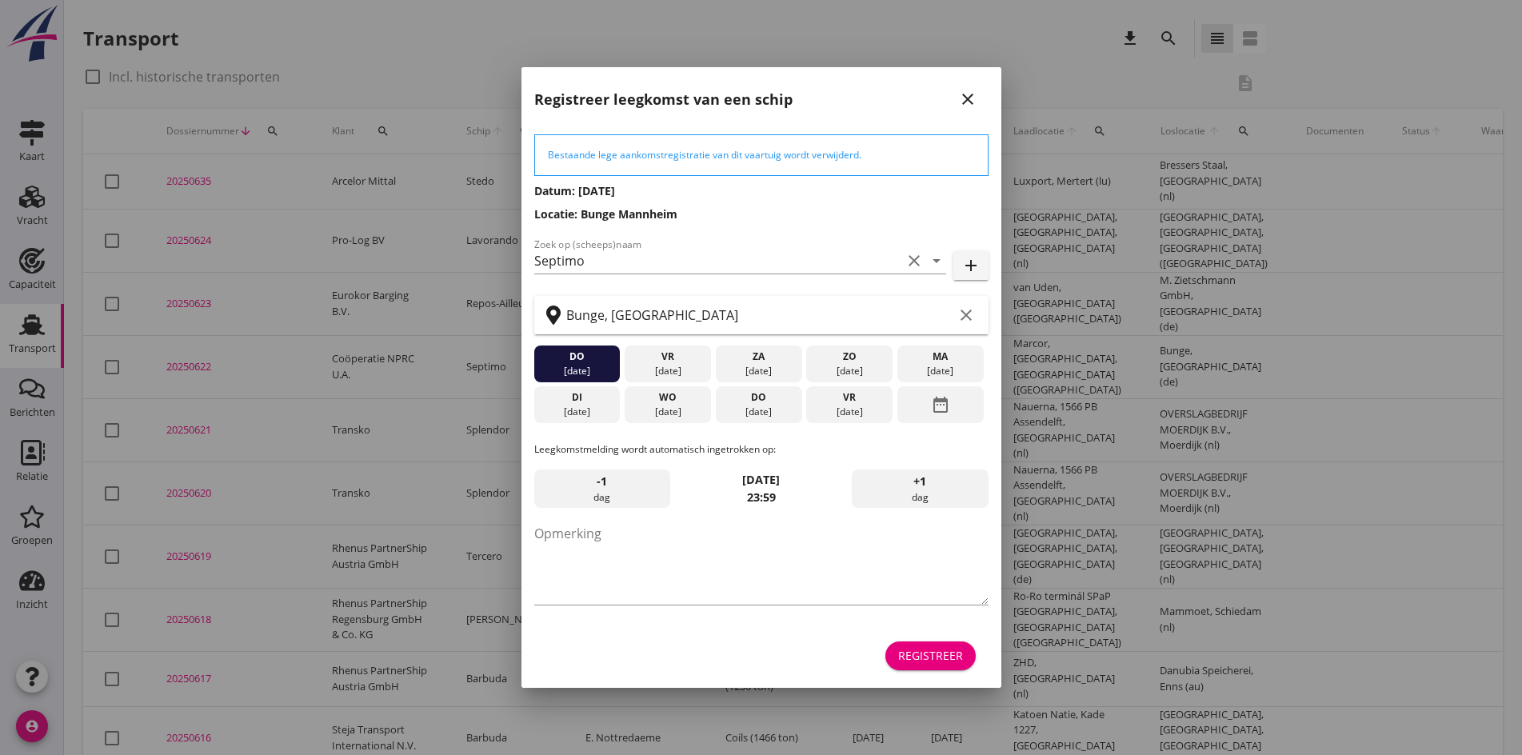 The image size is (1522, 755). What do you see at coordinates (930, 655) in the screenshot?
I see `div: Registreer` at bounding box center [930, 655].